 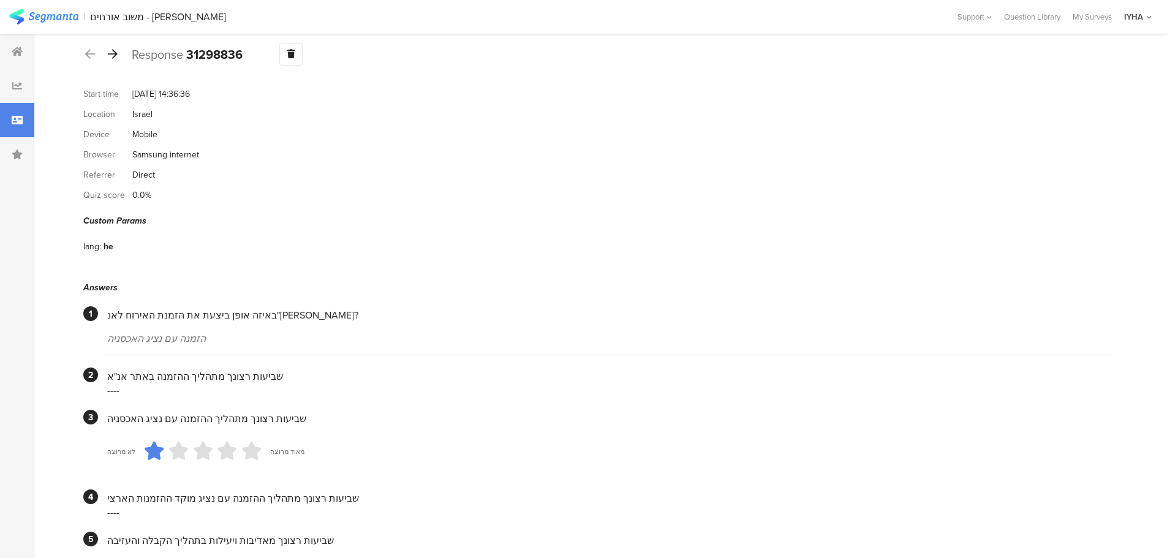 I want to click on a: Question Library, so click(x=1033, y=17).